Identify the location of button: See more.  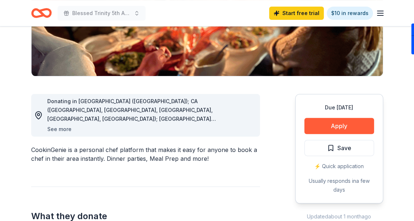
(59, 129).